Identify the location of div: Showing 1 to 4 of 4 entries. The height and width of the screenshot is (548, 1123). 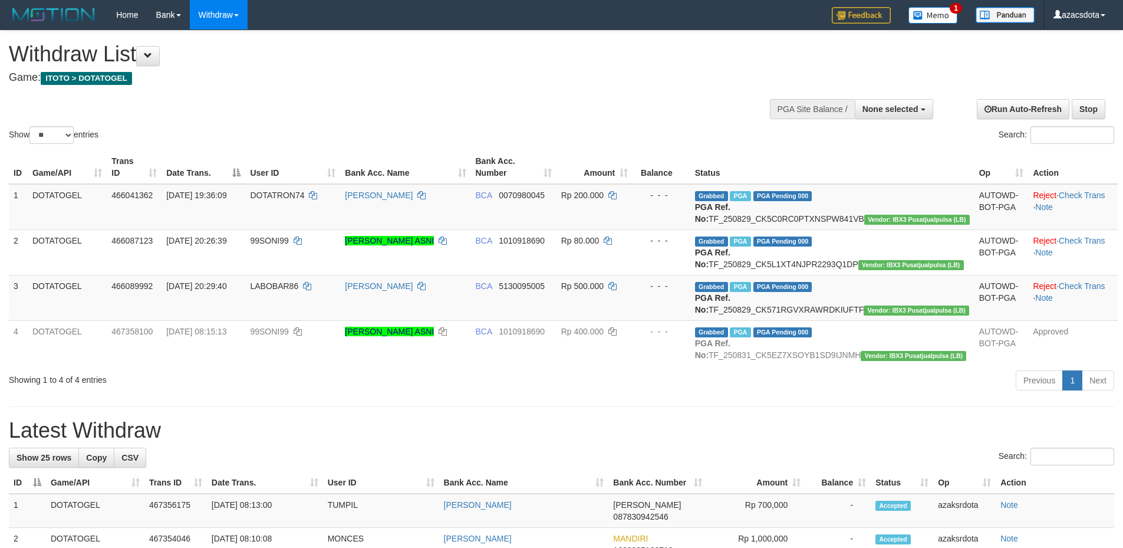
(234, 377).